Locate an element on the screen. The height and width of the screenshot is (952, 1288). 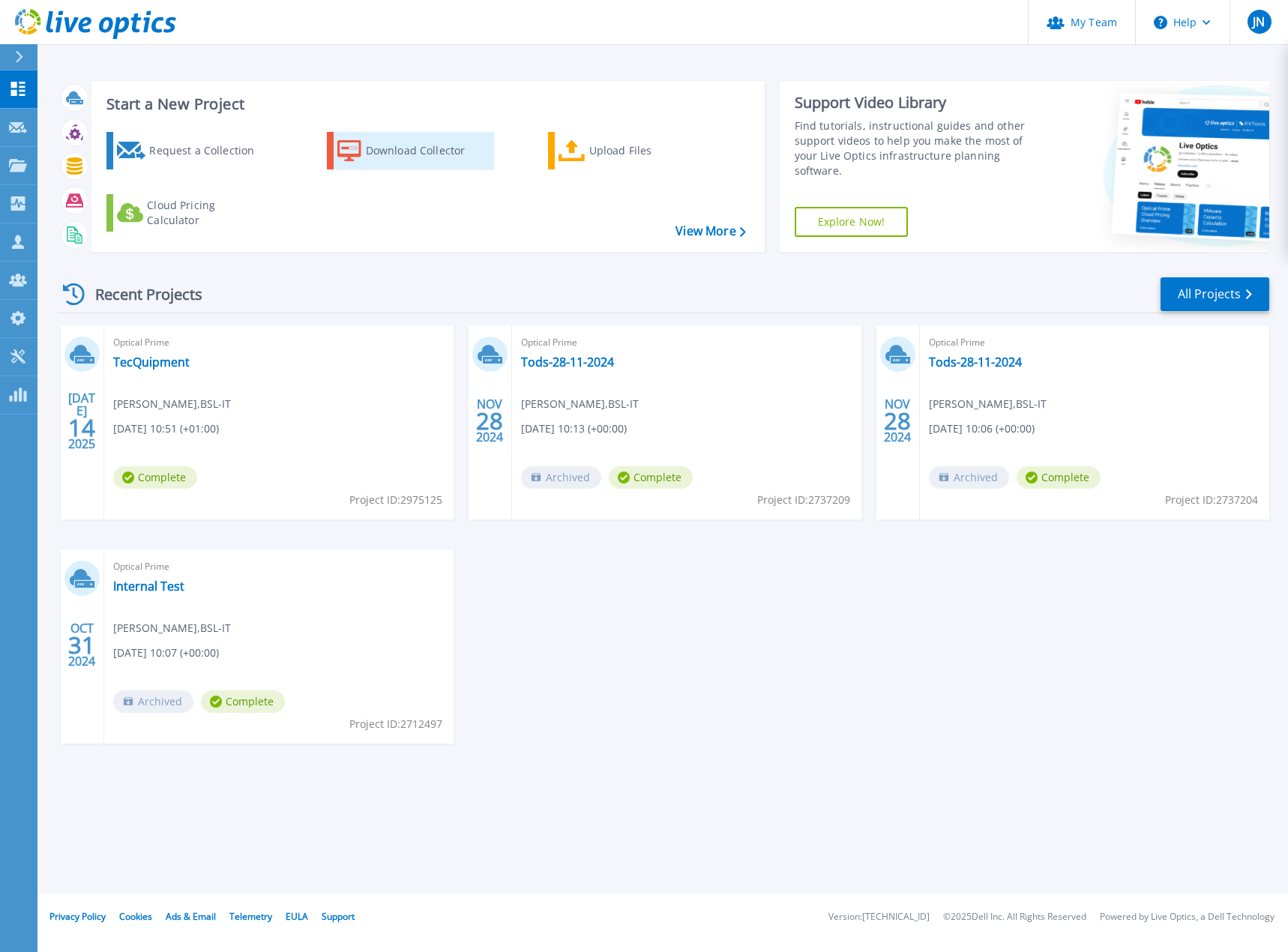
a: Cloud Pricing Calculator is located at coordinates (189, 213).